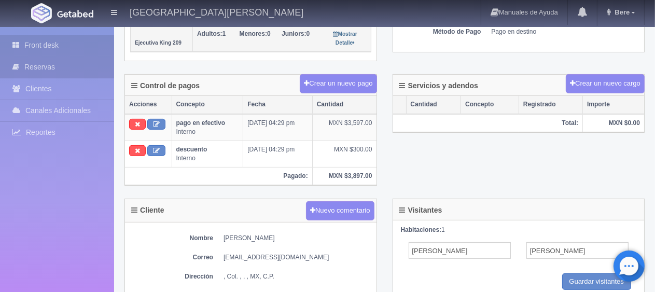 This screenshot has height=292, width=655. Describe the element at coordinates (253, 34) in the screenshot. I see `strong: Menores:` at that location.